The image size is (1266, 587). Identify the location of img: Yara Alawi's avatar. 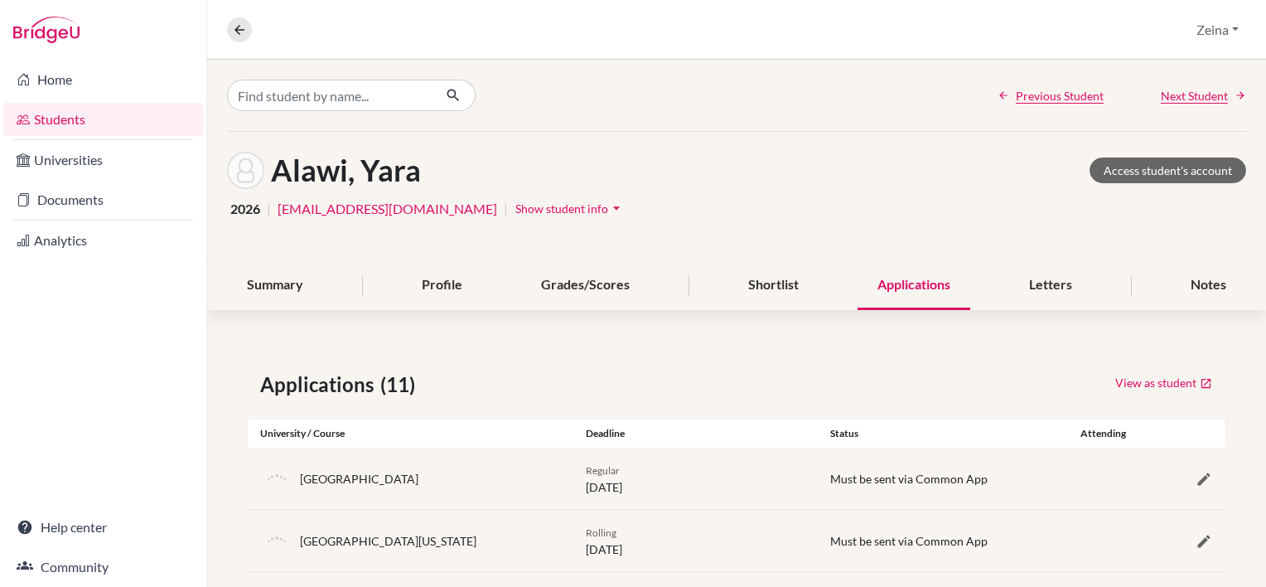
(245, 170).